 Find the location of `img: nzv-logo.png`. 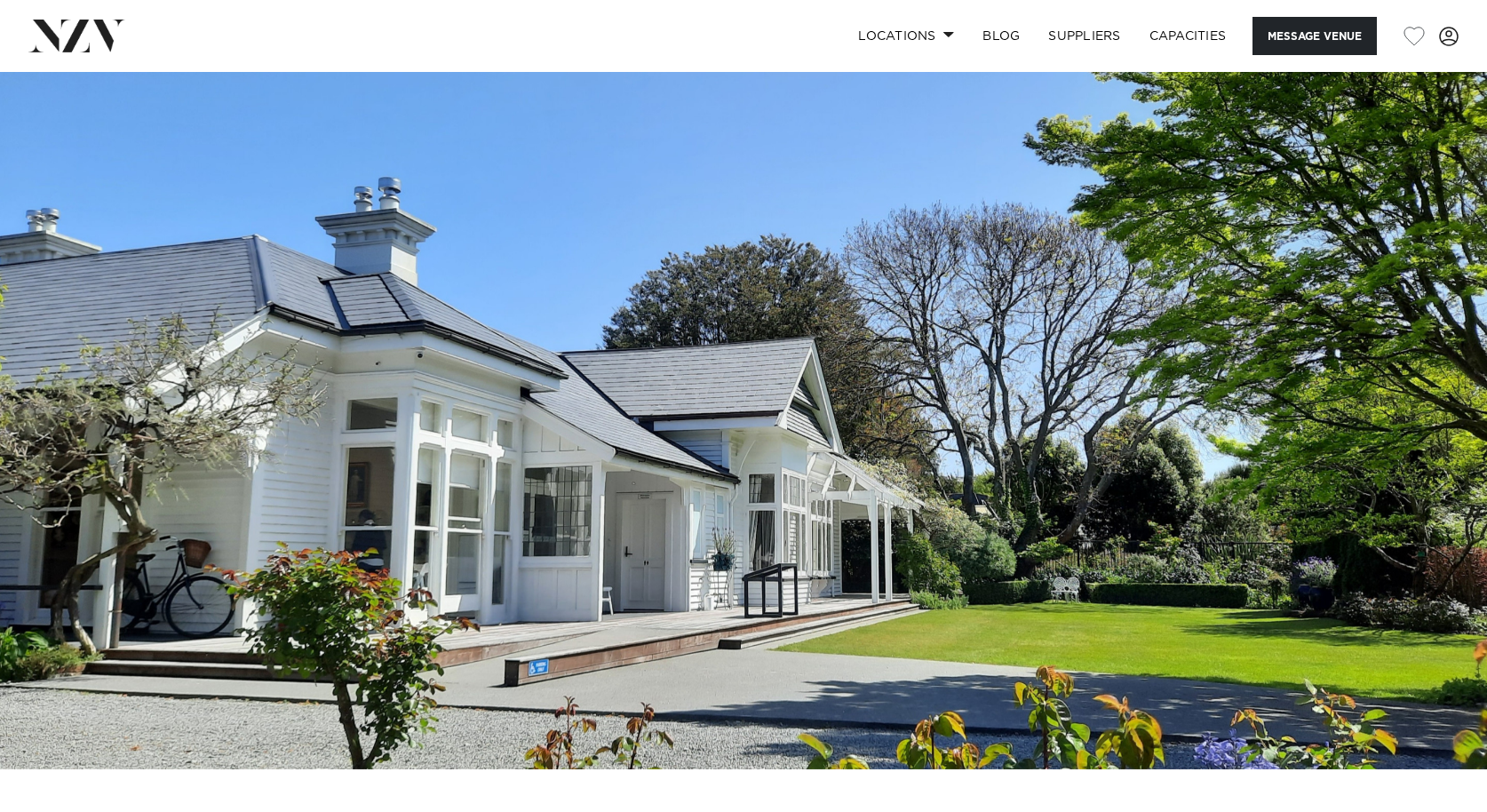

img: nzv-logo.png is located at coordinates (76, 36).